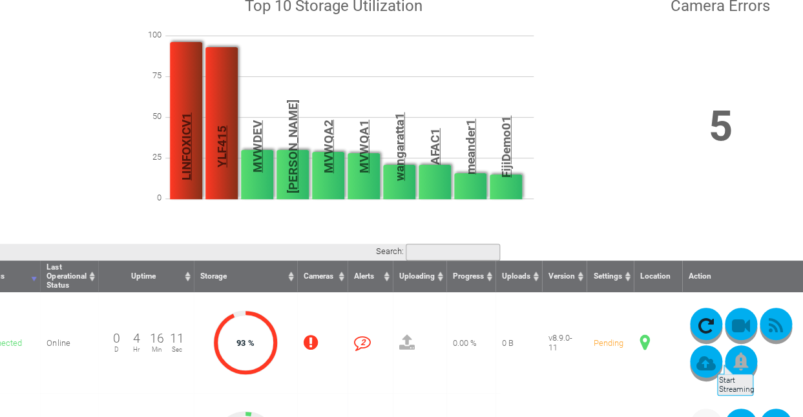 The height and width of the screenshot is (417, 803). I want to click on th: Version : activate to sort column ascending, so click(564, 276).